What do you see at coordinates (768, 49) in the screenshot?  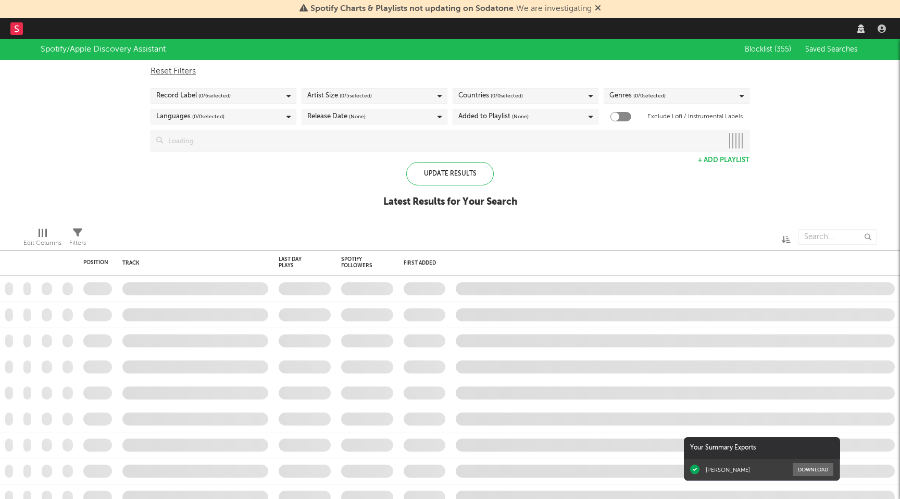 I see `span: Blocklist` at bounding box center [768, 49].